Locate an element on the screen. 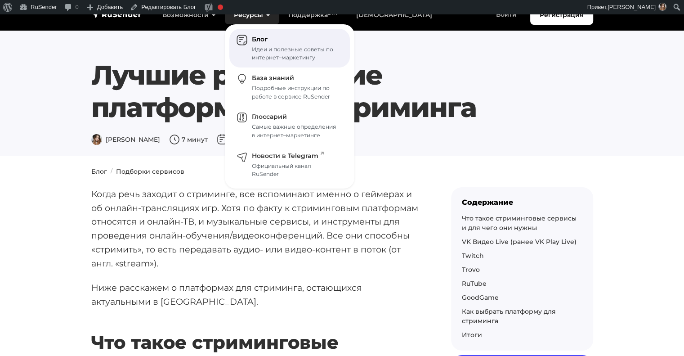 The width and height of the screenshot is (684, 356). div: Подробные инструкции по работе в сервисе RuSender is located at coordinates (295, 92).